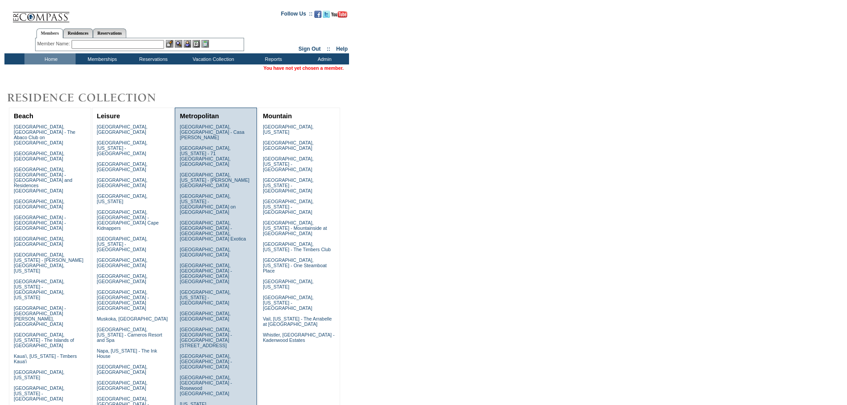 The height and width of the screenshot is (405, 847). What do you see at coordinates (196, 44) in the screenshot?
I see `img: Reservations` at bounding box center [196, 44].